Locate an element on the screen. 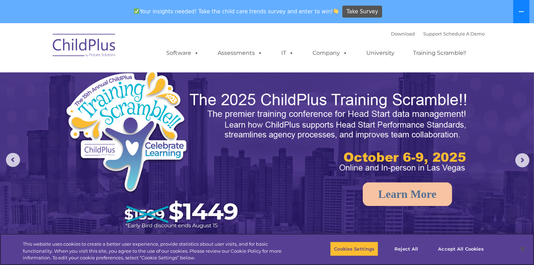  a: Support is located at coordinates (433, 34).